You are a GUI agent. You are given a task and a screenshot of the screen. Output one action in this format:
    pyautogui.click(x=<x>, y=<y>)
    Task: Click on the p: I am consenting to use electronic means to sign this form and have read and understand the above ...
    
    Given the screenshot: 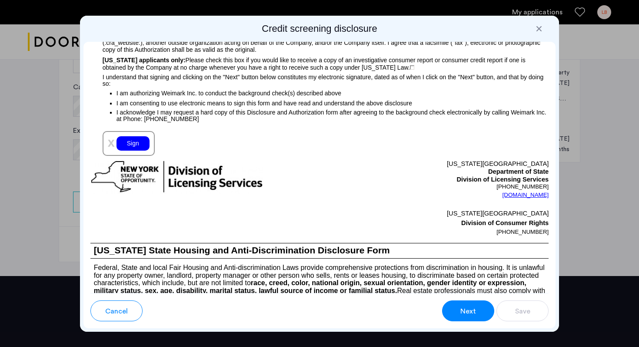 What is the action you would take?
    pyautogui.click(x=333, y=103)
    